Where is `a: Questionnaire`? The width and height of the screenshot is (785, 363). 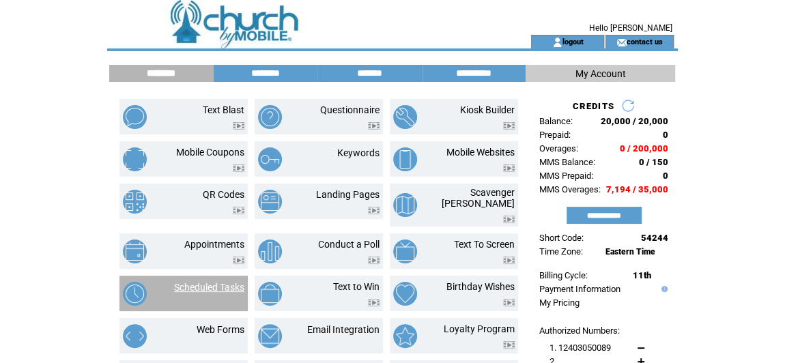 a: Questionnaire is located at coordinates (350, 110).